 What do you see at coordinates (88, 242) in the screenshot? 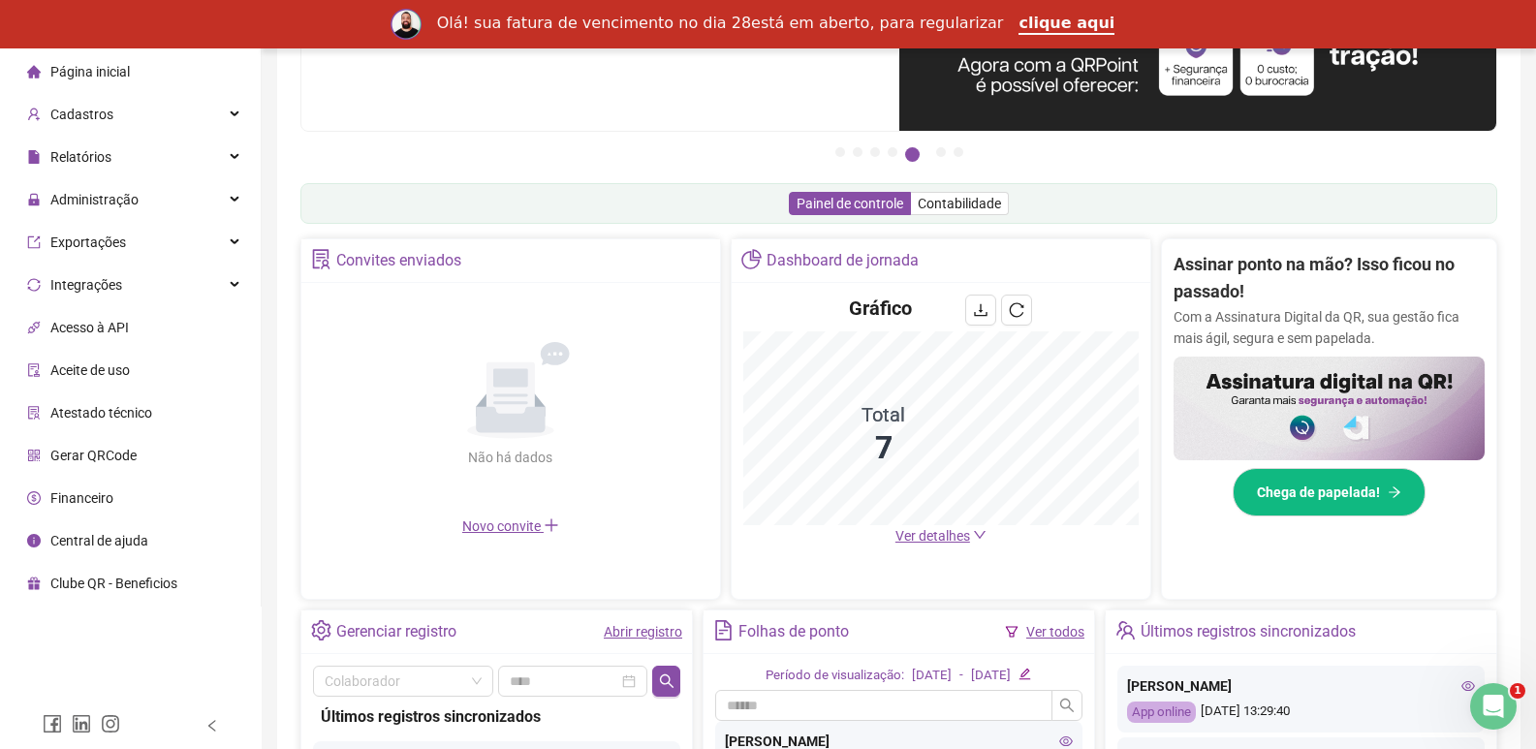
I see `span: Exportações` at bounding box center [88, 242].